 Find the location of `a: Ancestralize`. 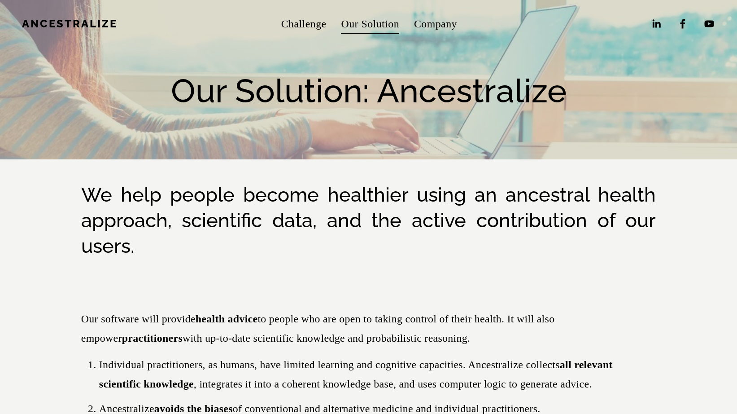

a: Ancestralize is located at coordinates (70, 24).